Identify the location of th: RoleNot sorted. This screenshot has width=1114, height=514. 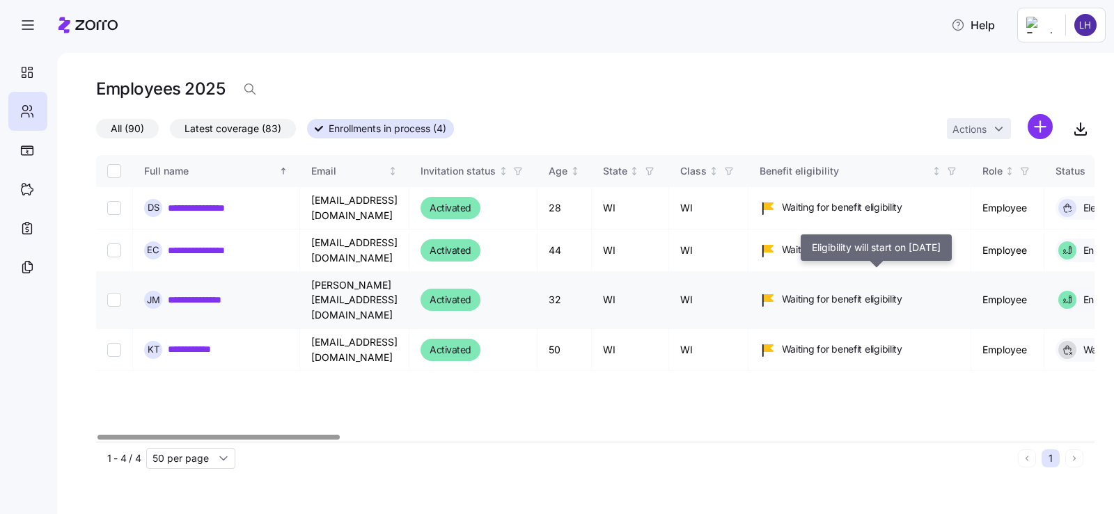
(1007, 171).